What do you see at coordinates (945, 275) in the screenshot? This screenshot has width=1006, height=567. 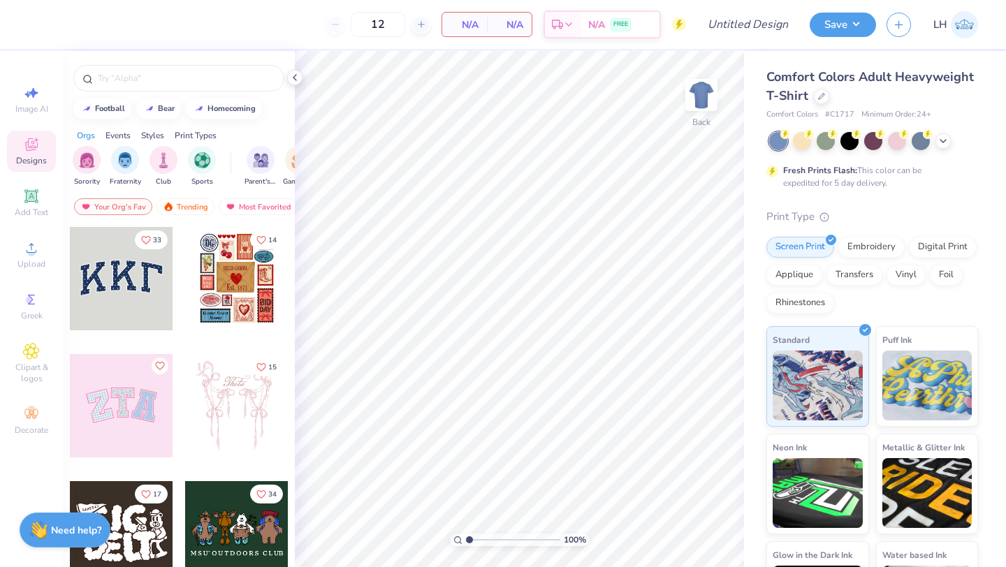 I see `div: Foil` at bounding box center [945, 275].